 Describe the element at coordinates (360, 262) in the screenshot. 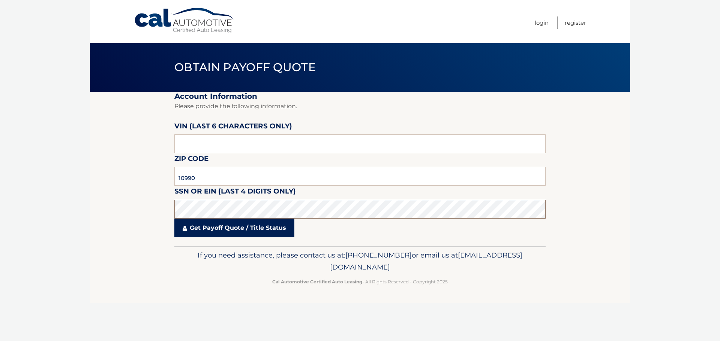

I see `p: If you need assistance, please contact us at: or email us at` at that location.